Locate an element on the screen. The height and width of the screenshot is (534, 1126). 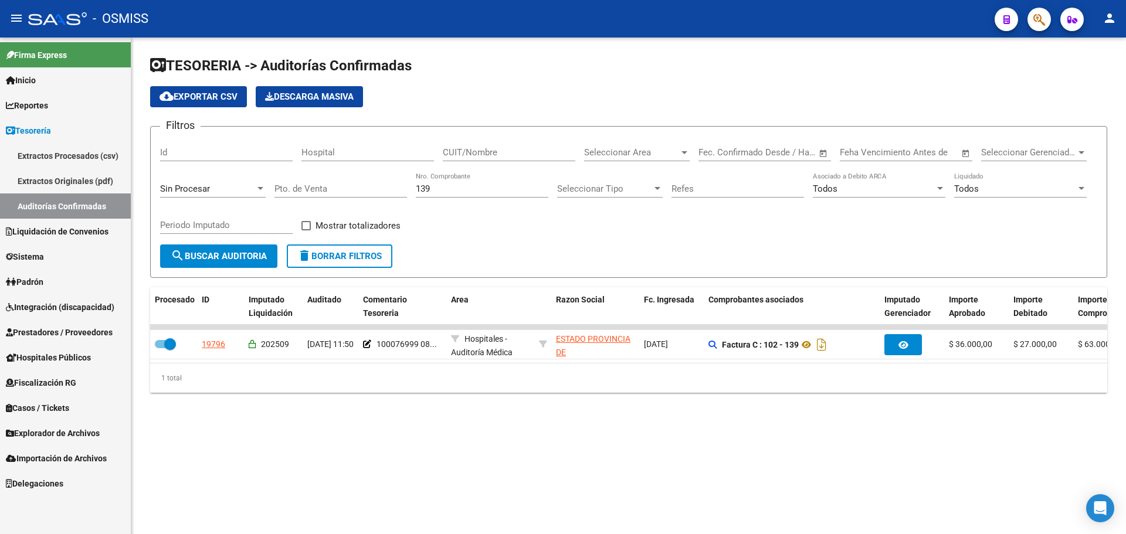
mat-icon: search is located at coordinates (178, 256).